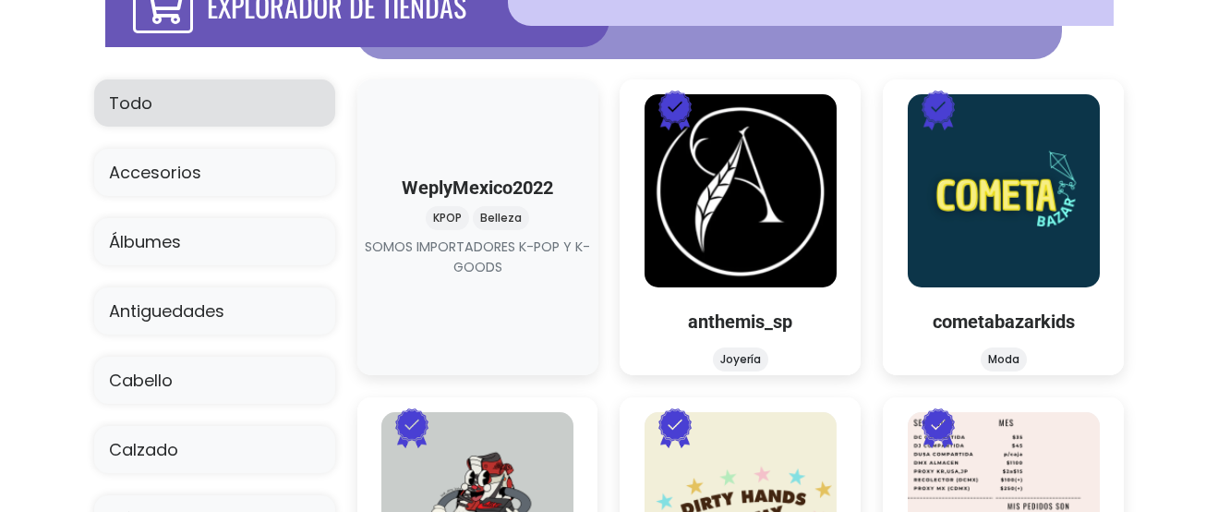 The width and height of the screenshot is (1218, 512). What do you see at coordinates (741, 359) in the screenshot?
I see `li: Joyería` at bounding box center [741, 359].